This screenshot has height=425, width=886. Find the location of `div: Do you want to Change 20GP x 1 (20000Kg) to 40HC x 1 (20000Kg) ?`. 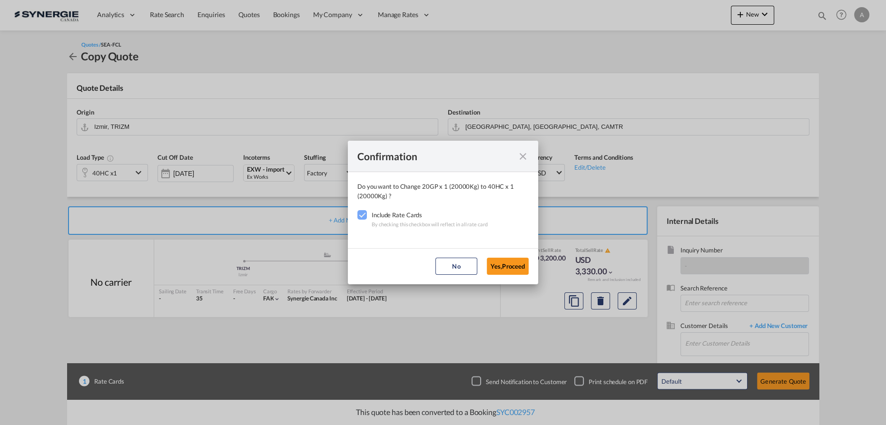

div: Do you want to Change 20GP x 1 (20000Kg) to 40HC x 1 (20000Kg) ? is located at coordinates (443, 191).